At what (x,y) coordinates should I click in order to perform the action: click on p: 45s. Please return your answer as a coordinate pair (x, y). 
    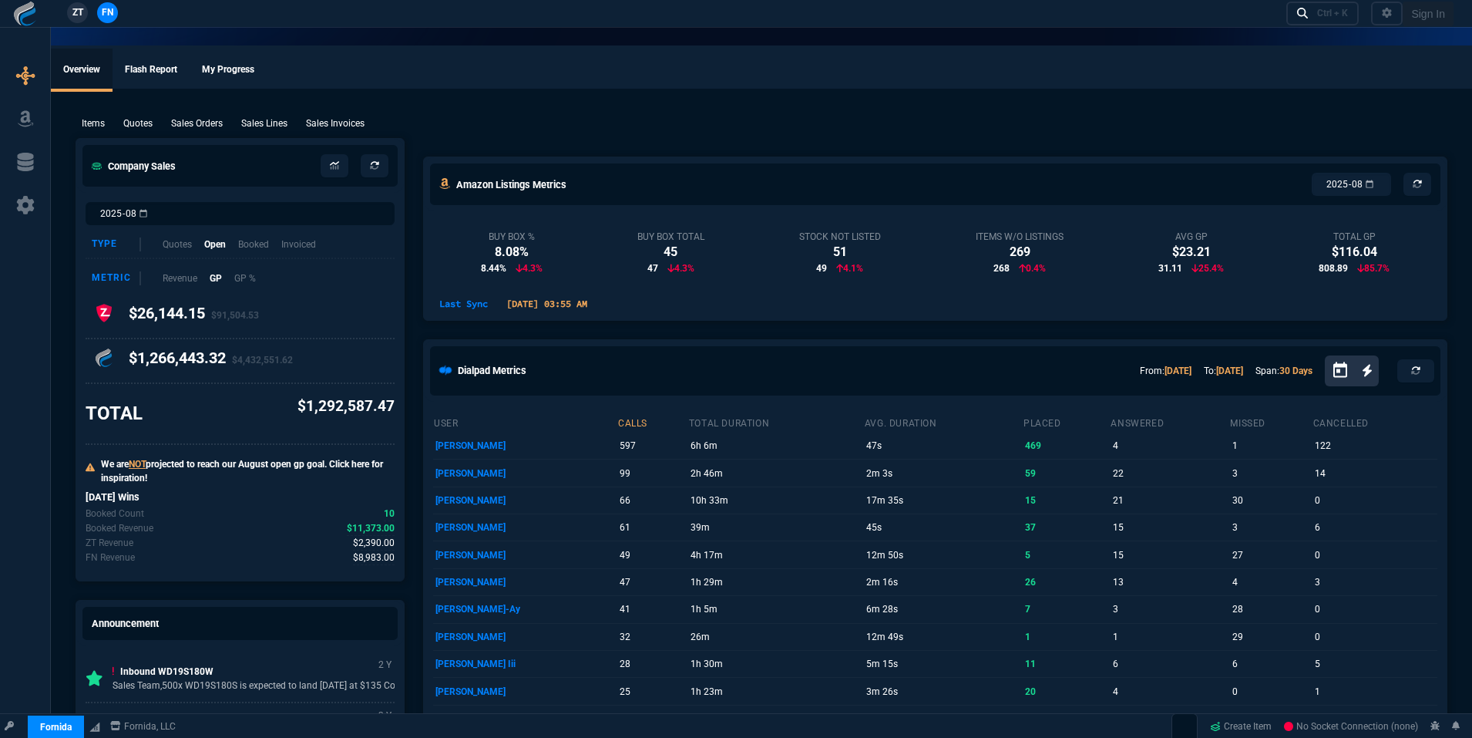
    Looking at the image, I should click on (943, 527).